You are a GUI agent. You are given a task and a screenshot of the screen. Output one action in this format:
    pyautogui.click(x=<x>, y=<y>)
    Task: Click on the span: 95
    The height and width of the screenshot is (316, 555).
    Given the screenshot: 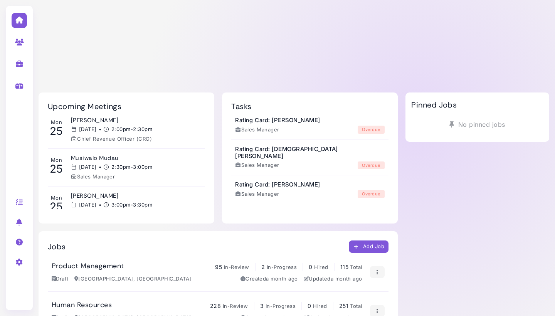 What is the action you would take?
    pyautogui.click(x=219, y=267)
    